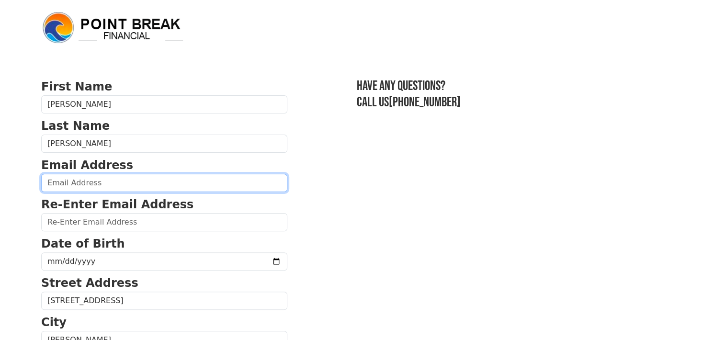 This screenshot has width=703, height=340. What do you see at coordinates (117, 205) in the screenshot?
I see `strong: Re-Enter Email Address` at bounding box center [117, 205].